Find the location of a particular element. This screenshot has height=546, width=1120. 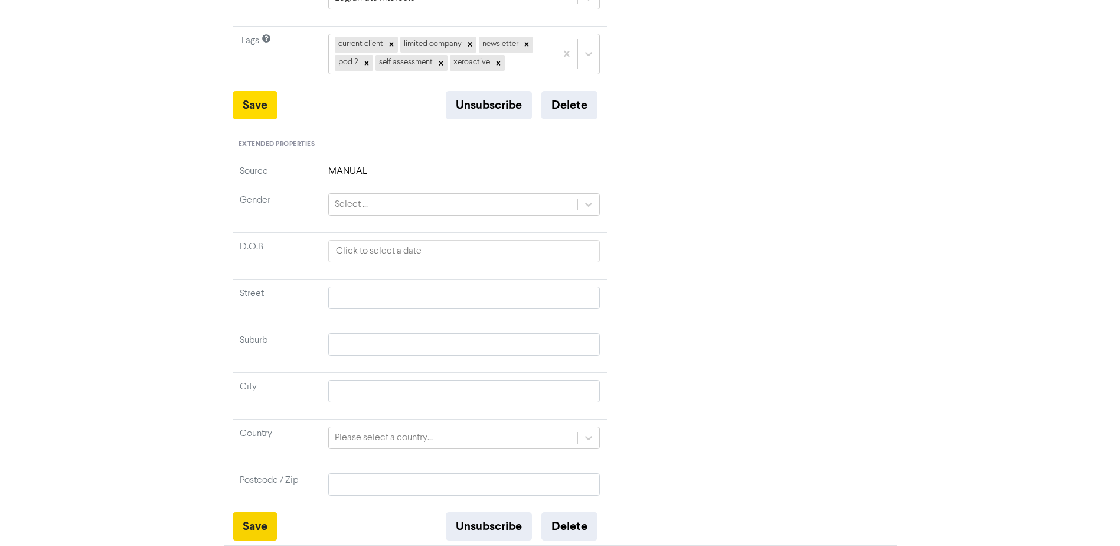

td: City is located at coordinates (277, 396).